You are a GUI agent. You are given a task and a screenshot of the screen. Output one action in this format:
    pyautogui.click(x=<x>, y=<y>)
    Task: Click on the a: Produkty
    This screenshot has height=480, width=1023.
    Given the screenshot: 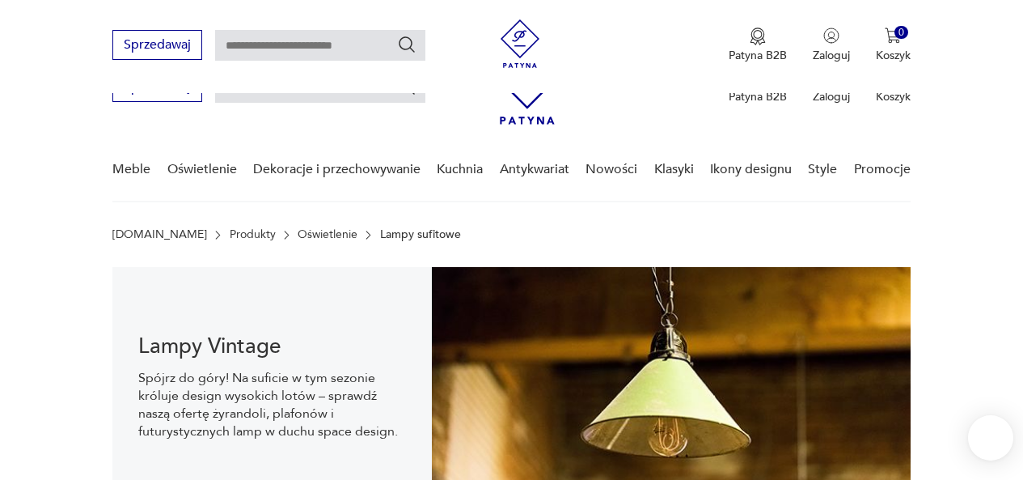 What is the action you would take?
    pyautogui.click(x=252, y=235)
    